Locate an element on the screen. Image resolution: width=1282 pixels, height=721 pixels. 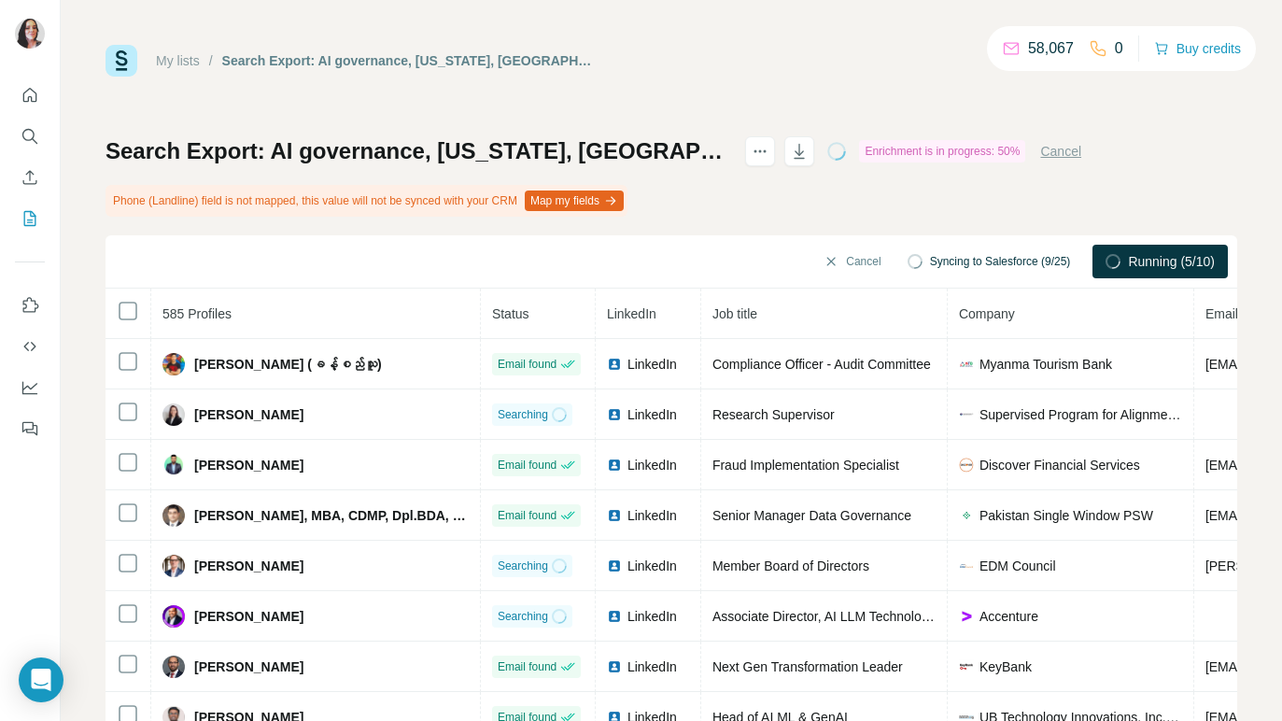
span: 585 Profiles is located at coordinates (197, 314).